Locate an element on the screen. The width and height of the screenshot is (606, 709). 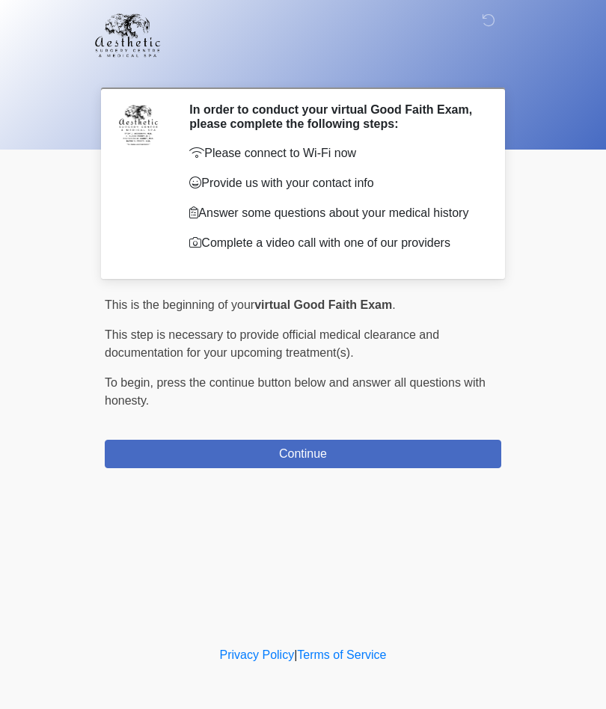
span: This is the beginning of your is located at coordinates (179, 304).